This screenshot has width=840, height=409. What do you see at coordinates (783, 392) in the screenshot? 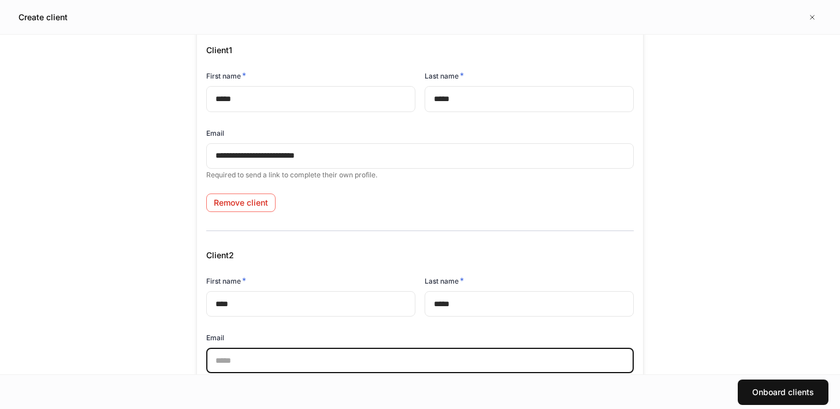
I see `div: Onboard clients` at bounding box center [783, 392].